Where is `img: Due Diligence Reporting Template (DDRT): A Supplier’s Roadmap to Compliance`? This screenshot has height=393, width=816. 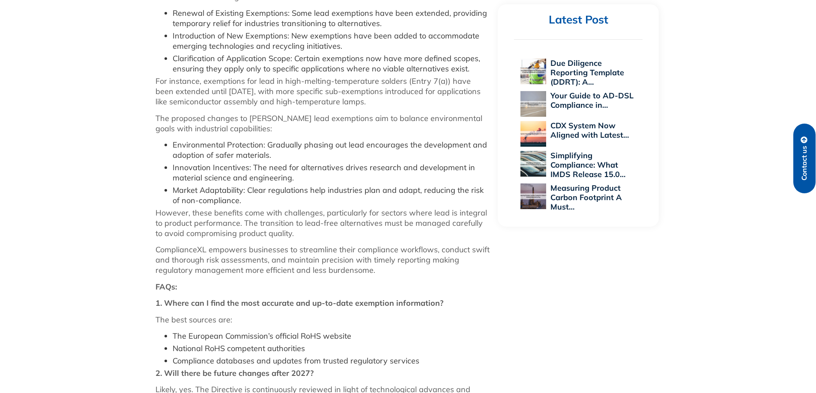
img: Due Diligence Reporting Template (DDRT): A Supplier’s Roadmap to Compliance is located at coordinates (533, 72).